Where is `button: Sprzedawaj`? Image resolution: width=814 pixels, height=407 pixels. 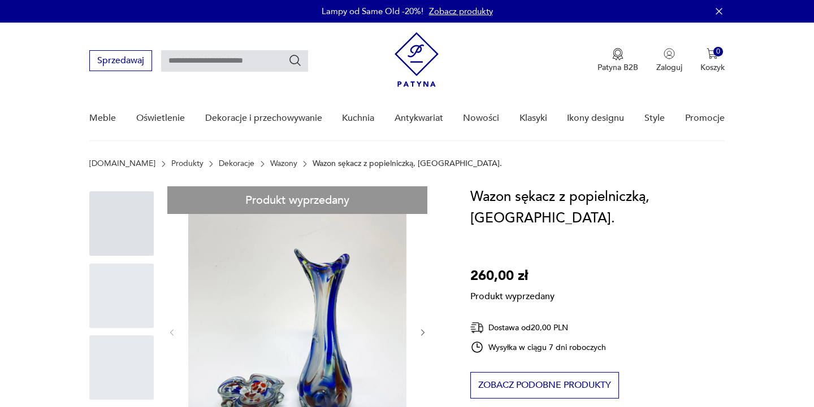 button: Sprzedawaj is located at coordinates (120, 60).